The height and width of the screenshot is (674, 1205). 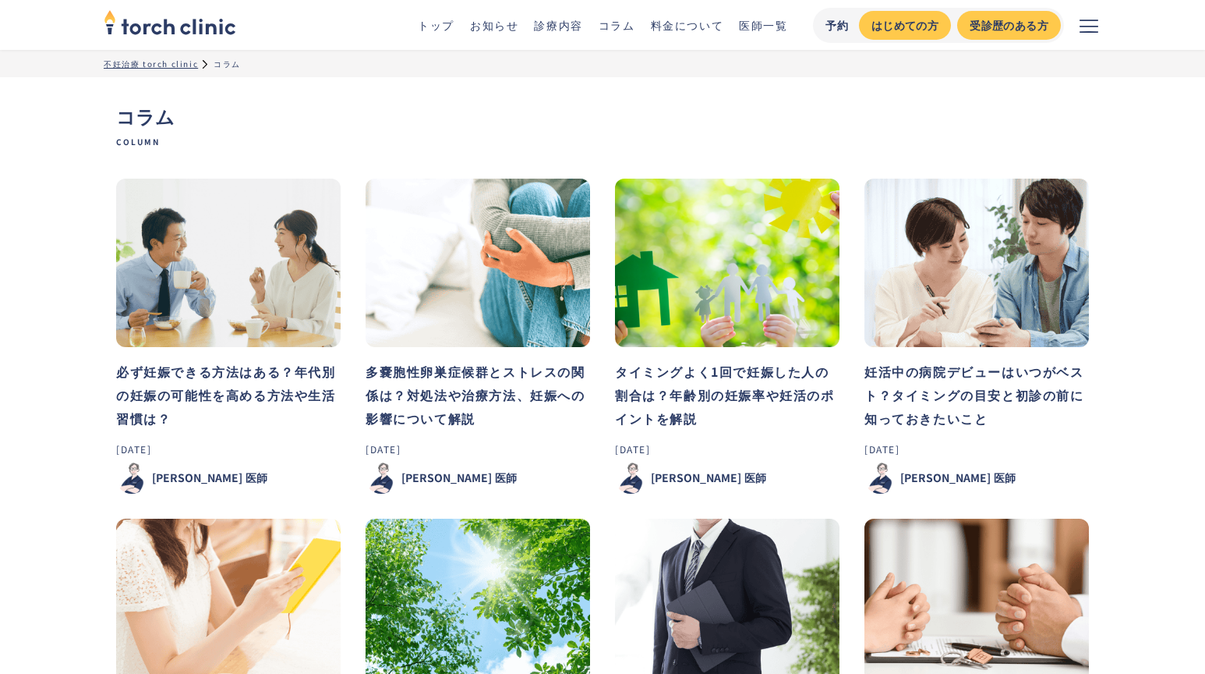 I want to click on img: torch clinic, so click(x=170, y=22).